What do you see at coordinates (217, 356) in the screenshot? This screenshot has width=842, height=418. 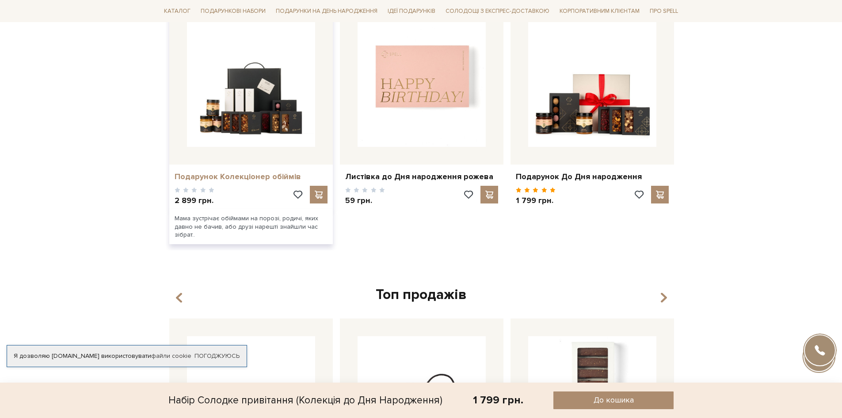 I see `a: Погоджуюсь` at bounding box center [217, 356].